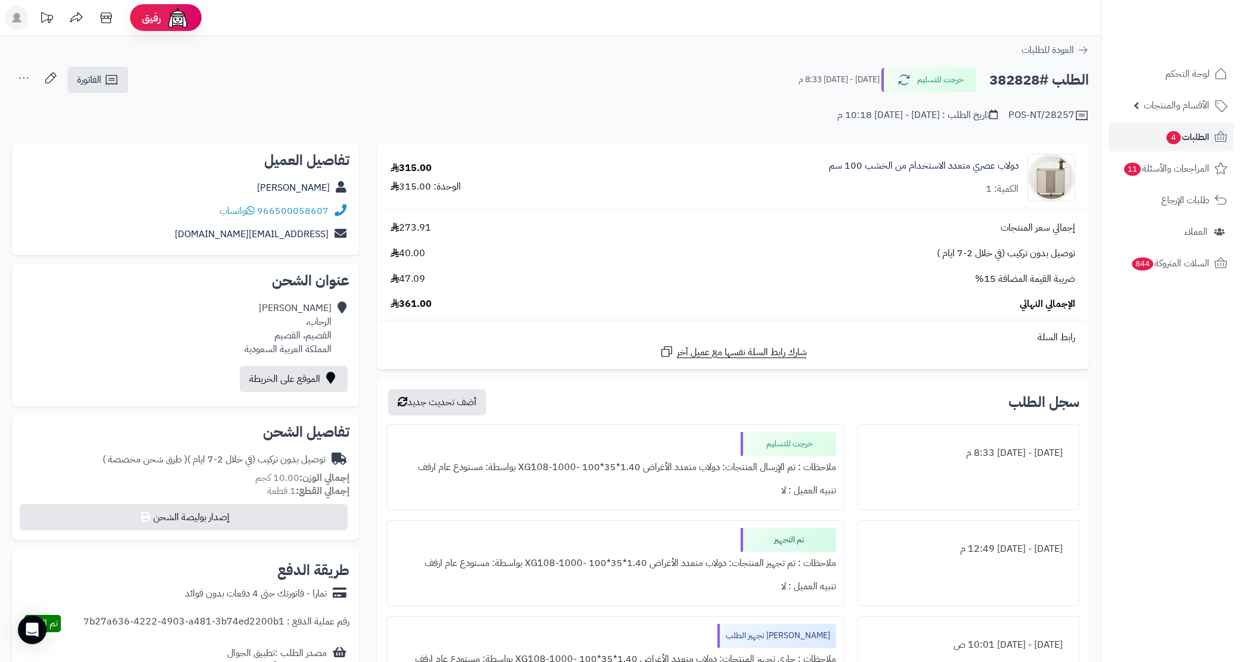  Describe the element at coordinates (216, 624) in the screenshot. I see `div: رقم عملية الدفع : 7b27a636-4222-4903-a481-3b74ed2200b1` at that location.